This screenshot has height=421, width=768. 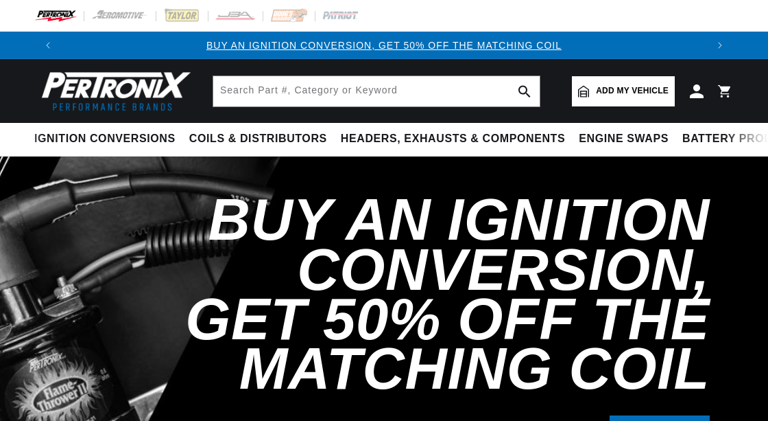 I want to click on span: Coils & Distributors, so click(x=258, y=139).